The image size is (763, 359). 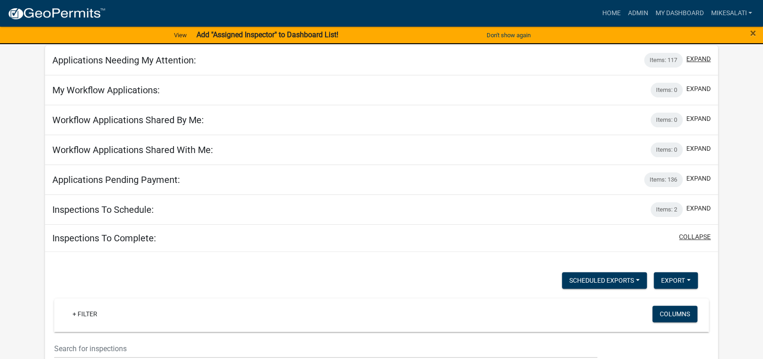 What do you see at coordinates (695, 237) in the screenshot?
I see `button: collapse` at bounding box center [695, 237].